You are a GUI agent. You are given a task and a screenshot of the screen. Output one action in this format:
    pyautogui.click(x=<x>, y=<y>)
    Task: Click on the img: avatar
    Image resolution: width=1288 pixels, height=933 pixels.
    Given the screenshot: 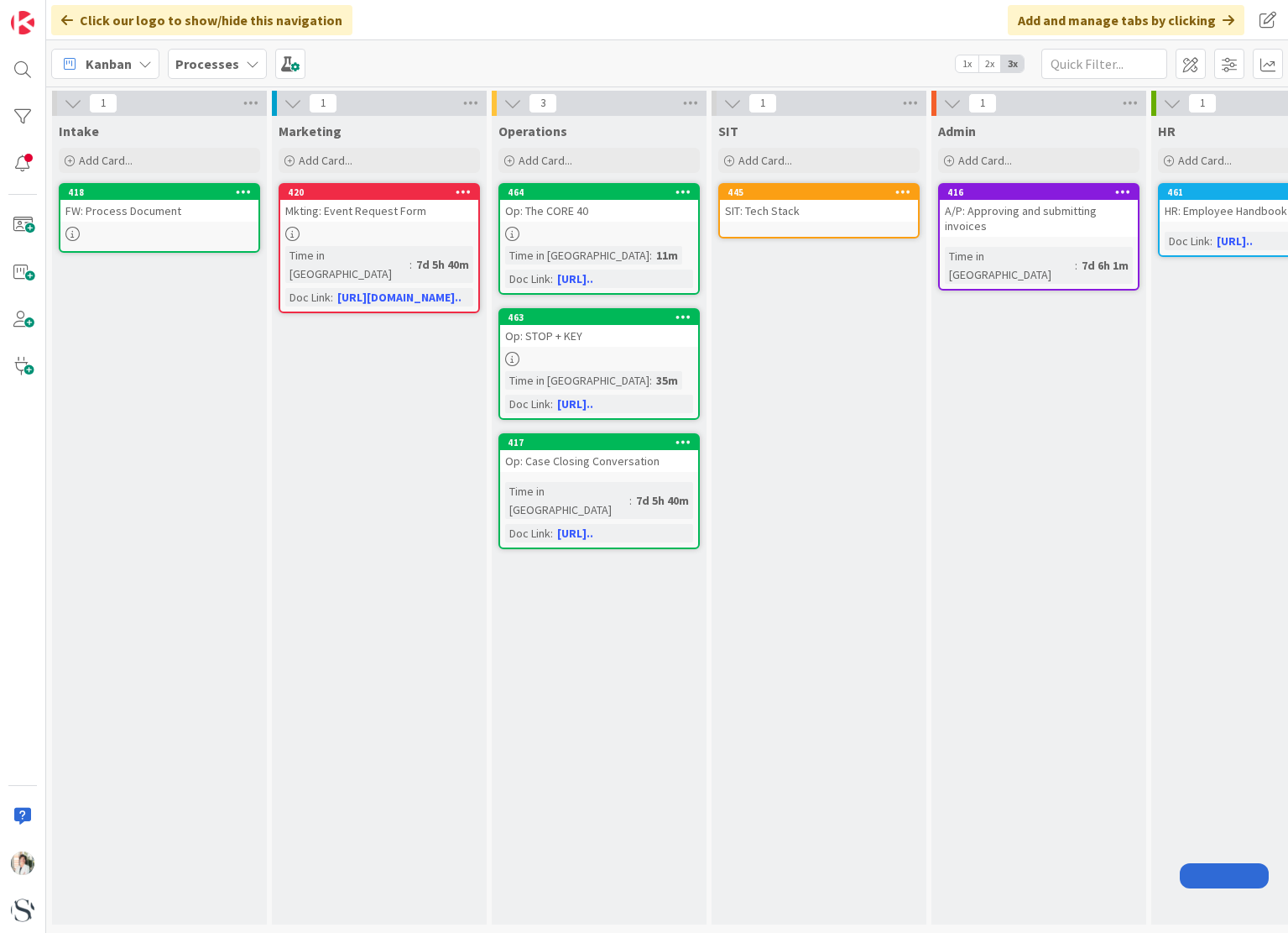 What is the action you would take?
    pyautogui.click(x=23, y=910)
    